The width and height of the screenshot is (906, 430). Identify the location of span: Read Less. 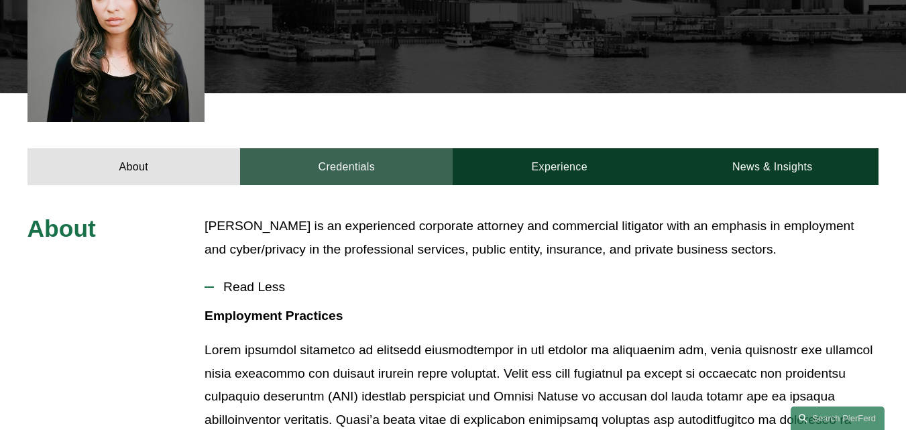
(546, 287).